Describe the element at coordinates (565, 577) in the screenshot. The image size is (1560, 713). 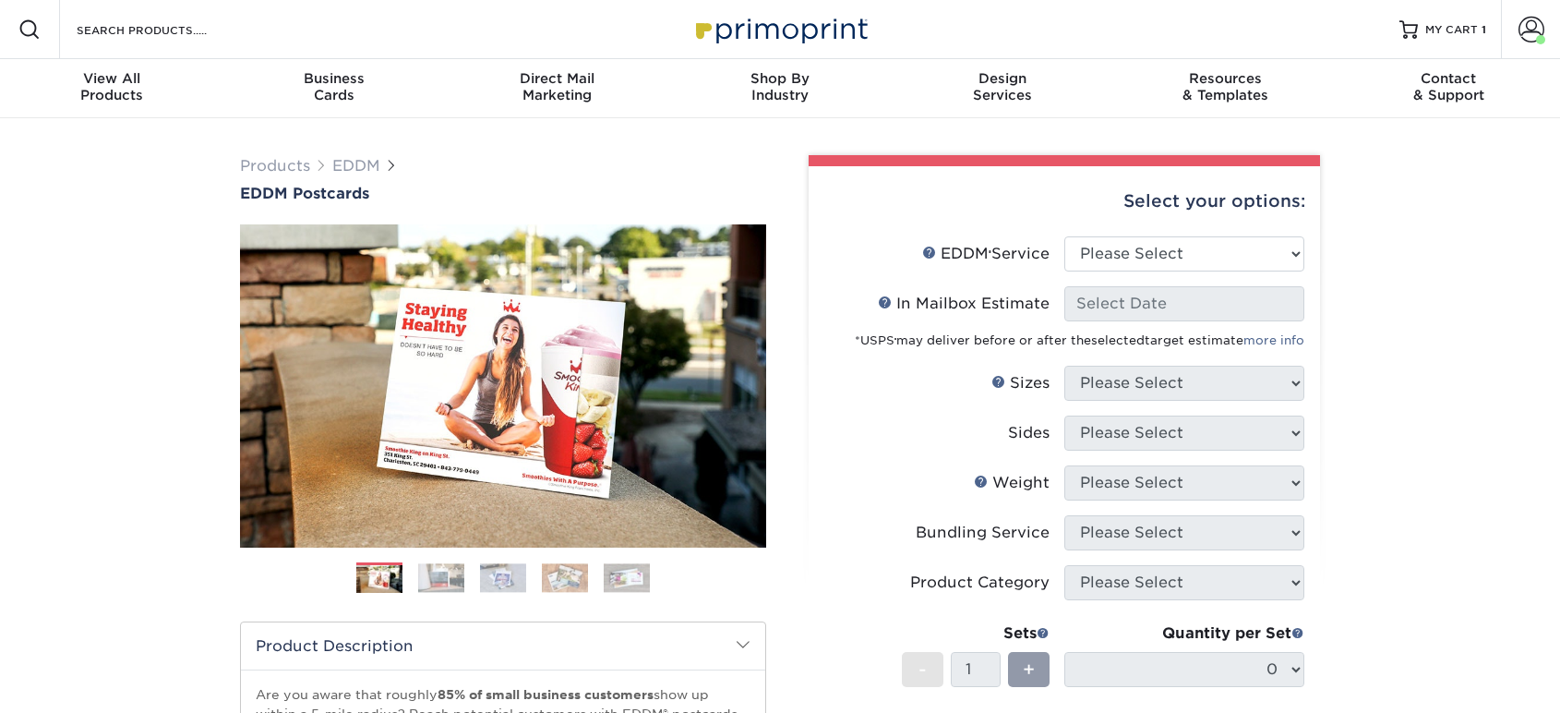
I see `img: EDDM 04` at that location.